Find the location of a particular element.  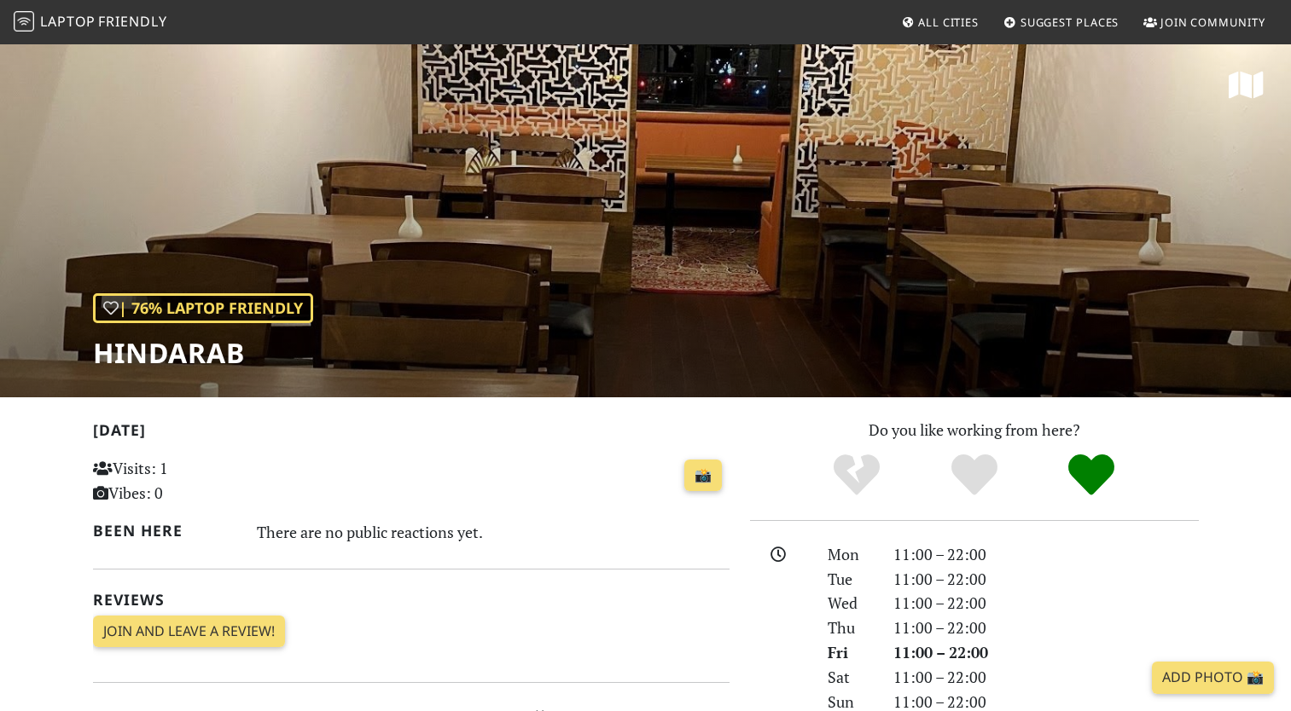

div: Yes is located at coordinates (974, 475).